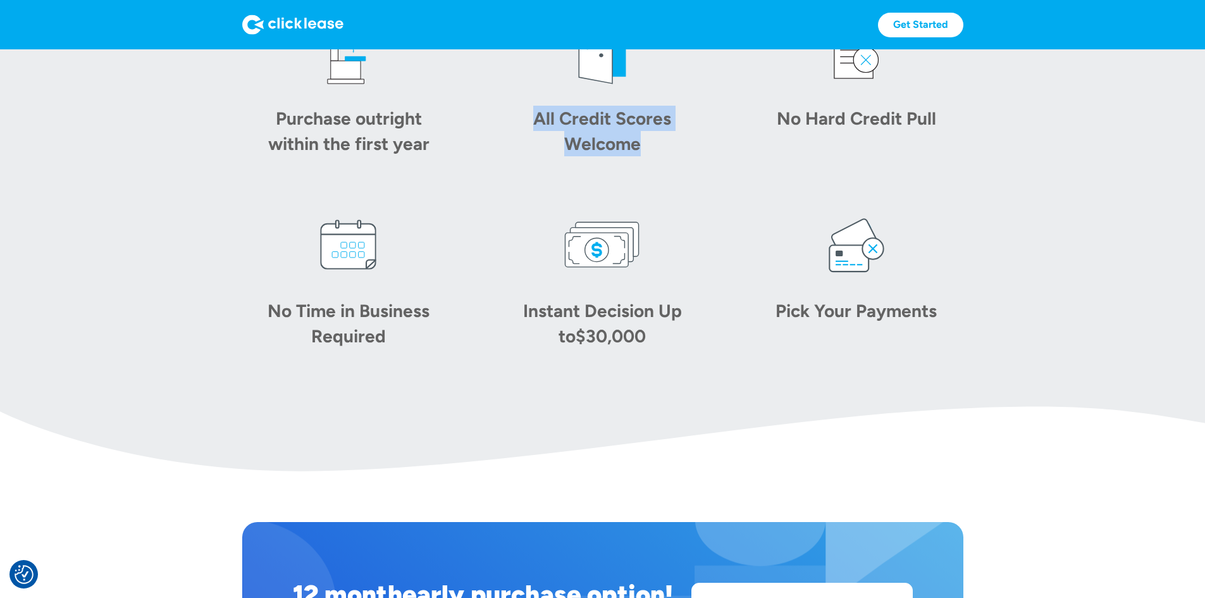 Image resolution: width=1205 pixels, height=598 pixels. I want to click on img: card icon, so click(856, 245).